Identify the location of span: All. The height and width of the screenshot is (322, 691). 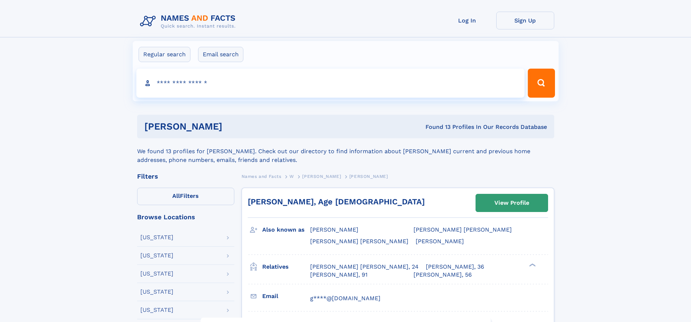
(176, 196).